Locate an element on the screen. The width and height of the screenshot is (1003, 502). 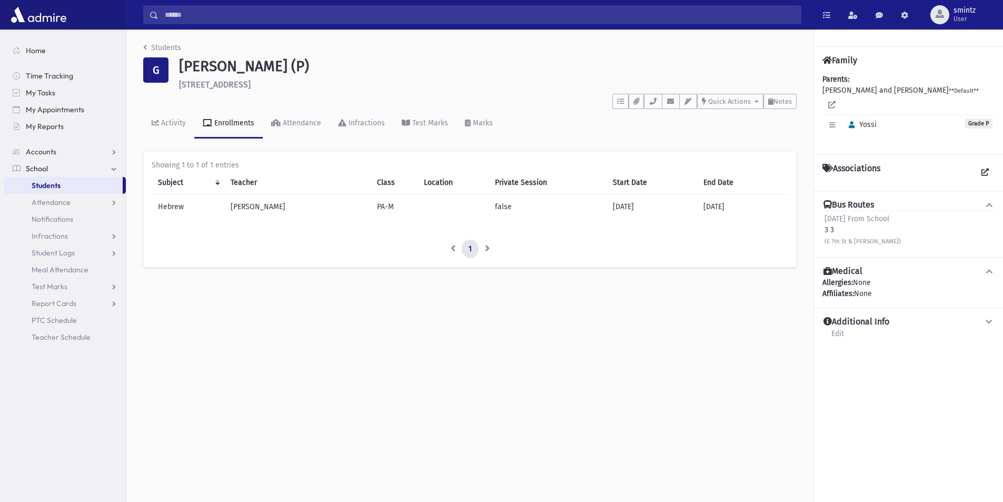
nav: breadcrumb is located at coordinates (162, 50).